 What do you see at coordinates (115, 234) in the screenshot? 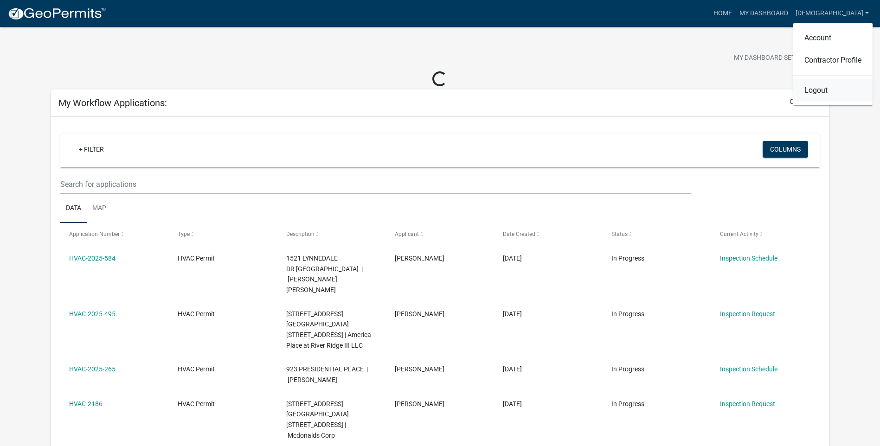
I see `datatable-header-cell: Application Number` at bounding box center [115, 234].